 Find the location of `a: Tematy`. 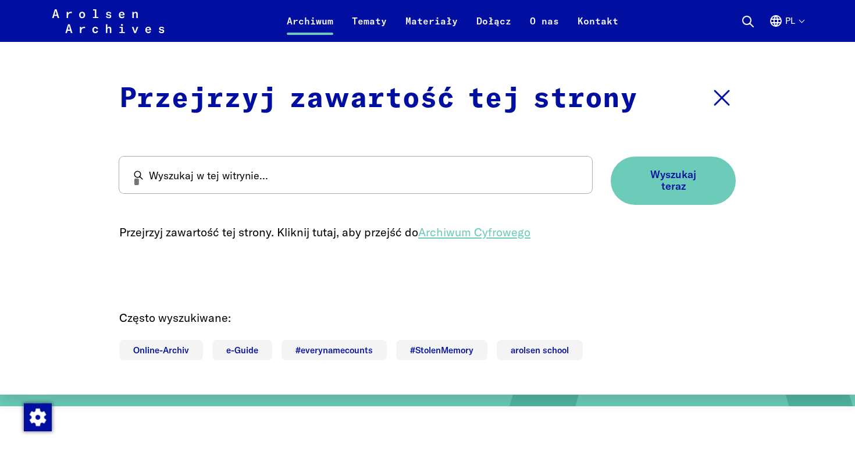

a: Tematy is located at coordinates (369, 28).